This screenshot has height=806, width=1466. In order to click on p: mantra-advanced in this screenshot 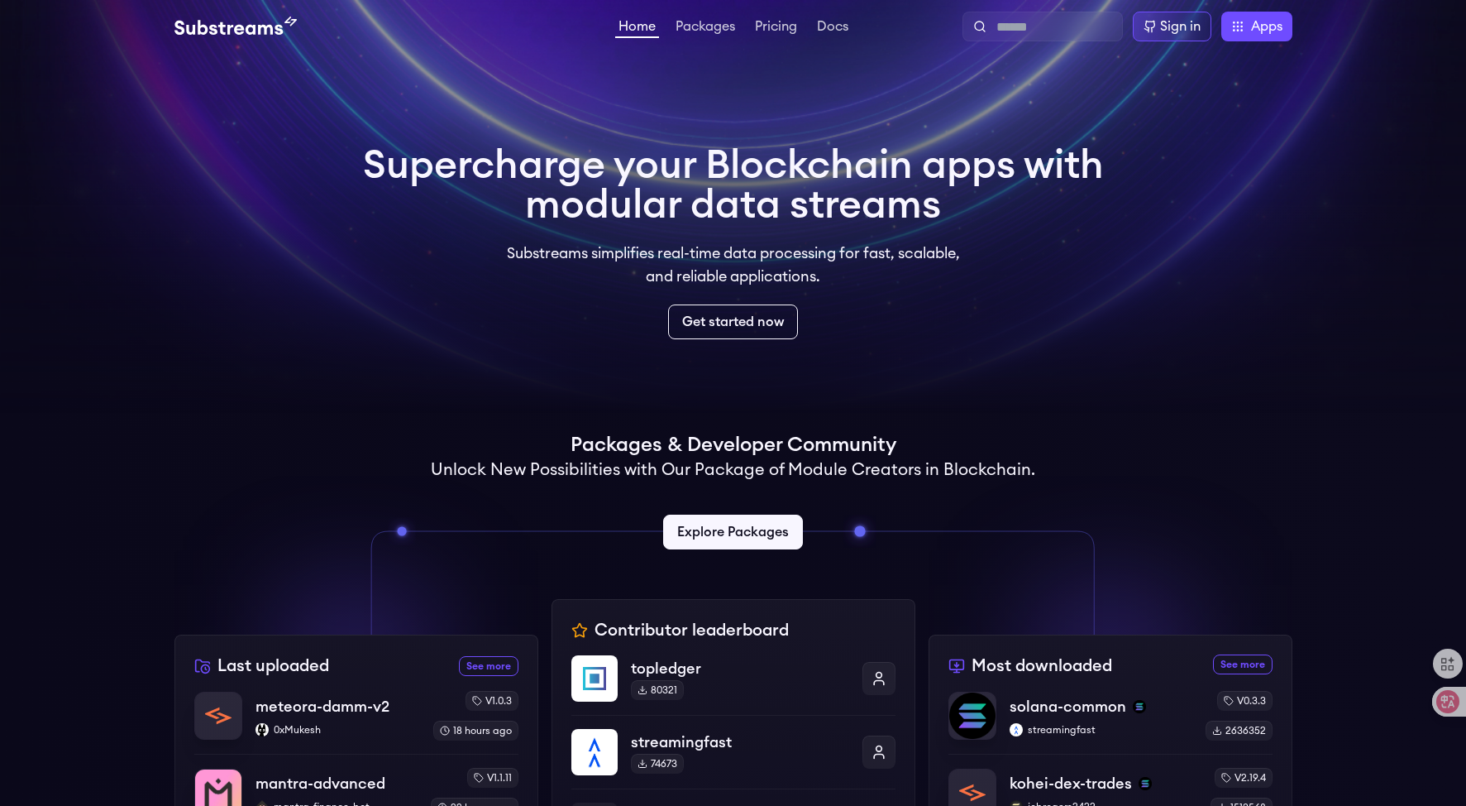, I will do `click(320, 783)`.